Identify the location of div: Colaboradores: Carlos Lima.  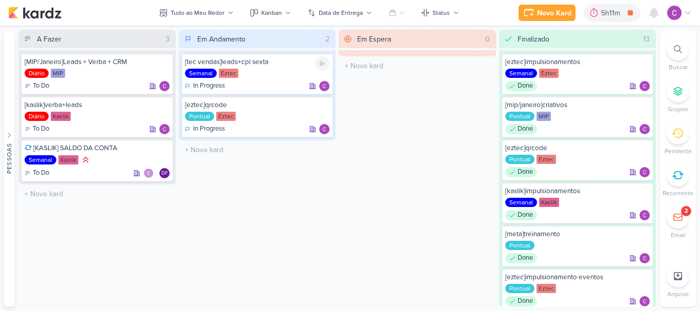
(150, 173).